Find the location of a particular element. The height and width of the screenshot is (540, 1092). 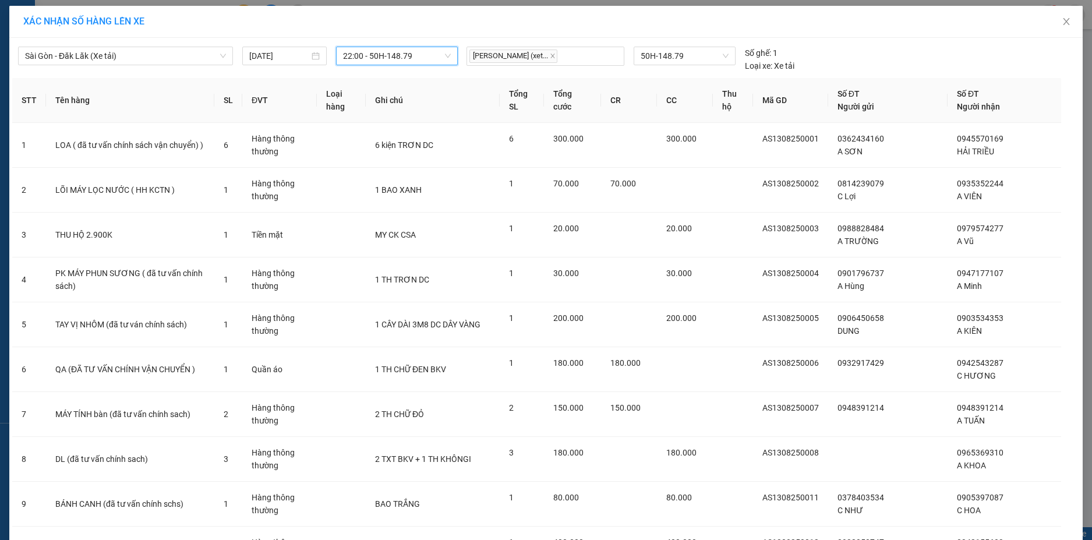

span: 0965369310 is located at coordinates (981, 453).